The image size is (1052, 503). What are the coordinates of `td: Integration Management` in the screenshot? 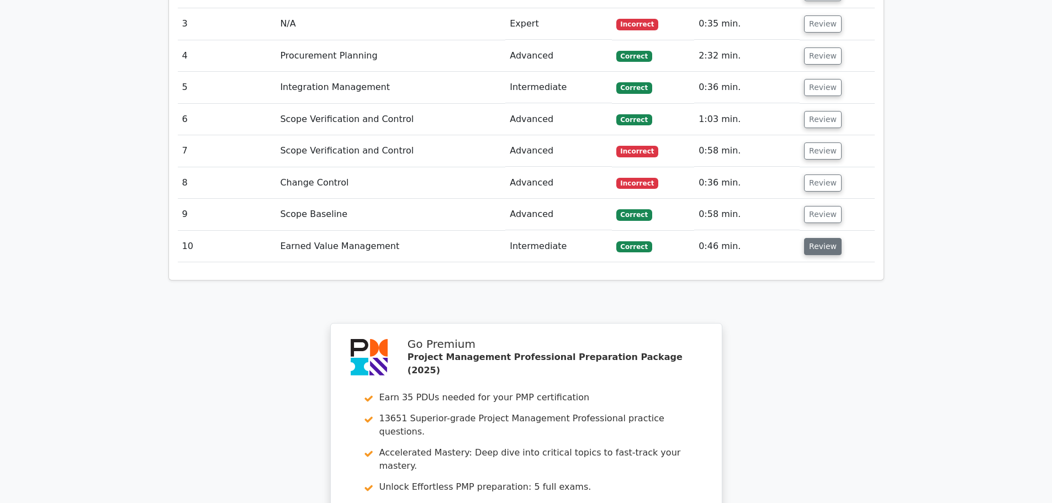 It's located at (390, 87).